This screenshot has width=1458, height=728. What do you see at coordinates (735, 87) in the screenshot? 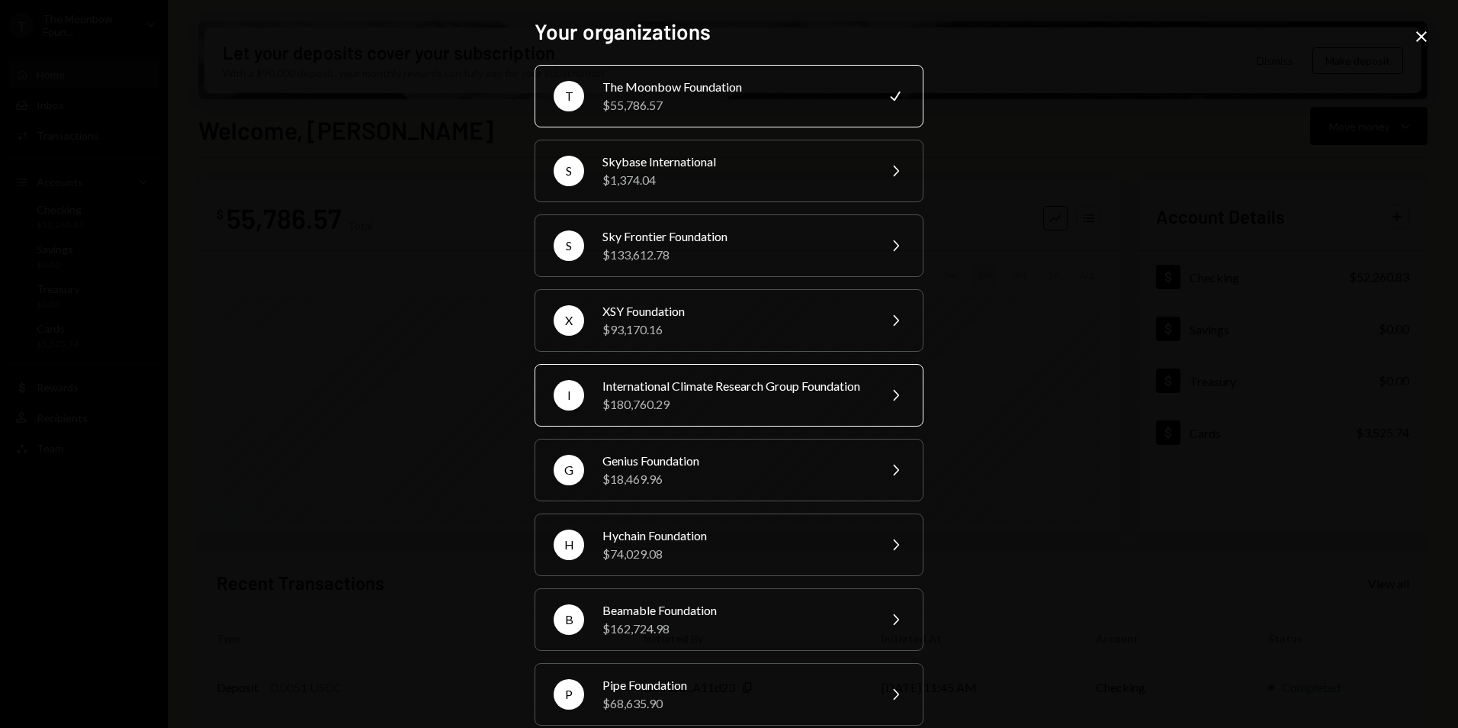
I see `div: The Moonbow Foundation` at bounding box center [735, 87].